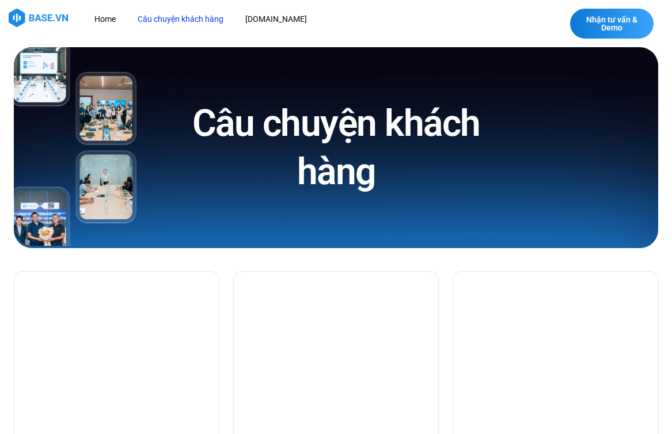  Describe the element at coordinates (611, 24) in the screenshot. I see `span: Nhận tư vấn & Demo` at that location.